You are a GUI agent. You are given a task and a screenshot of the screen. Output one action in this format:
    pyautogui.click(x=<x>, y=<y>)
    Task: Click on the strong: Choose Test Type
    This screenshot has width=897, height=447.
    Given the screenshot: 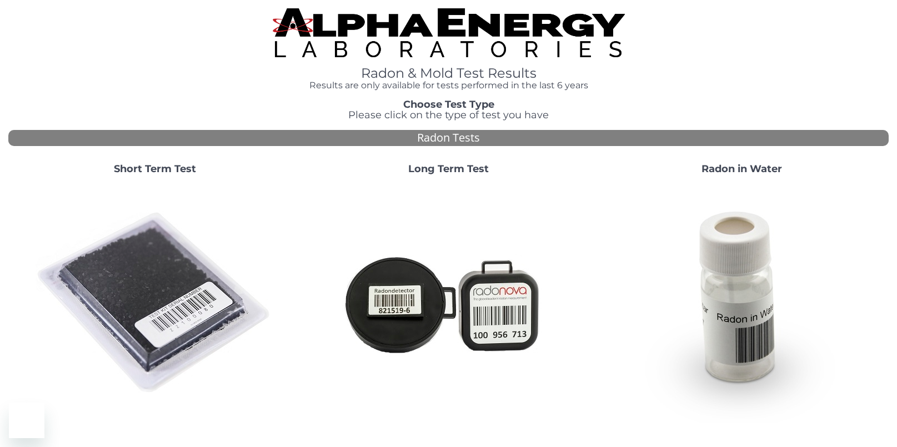 What is the action you would take?
    pyautogui.click(x=449, y=104)
    